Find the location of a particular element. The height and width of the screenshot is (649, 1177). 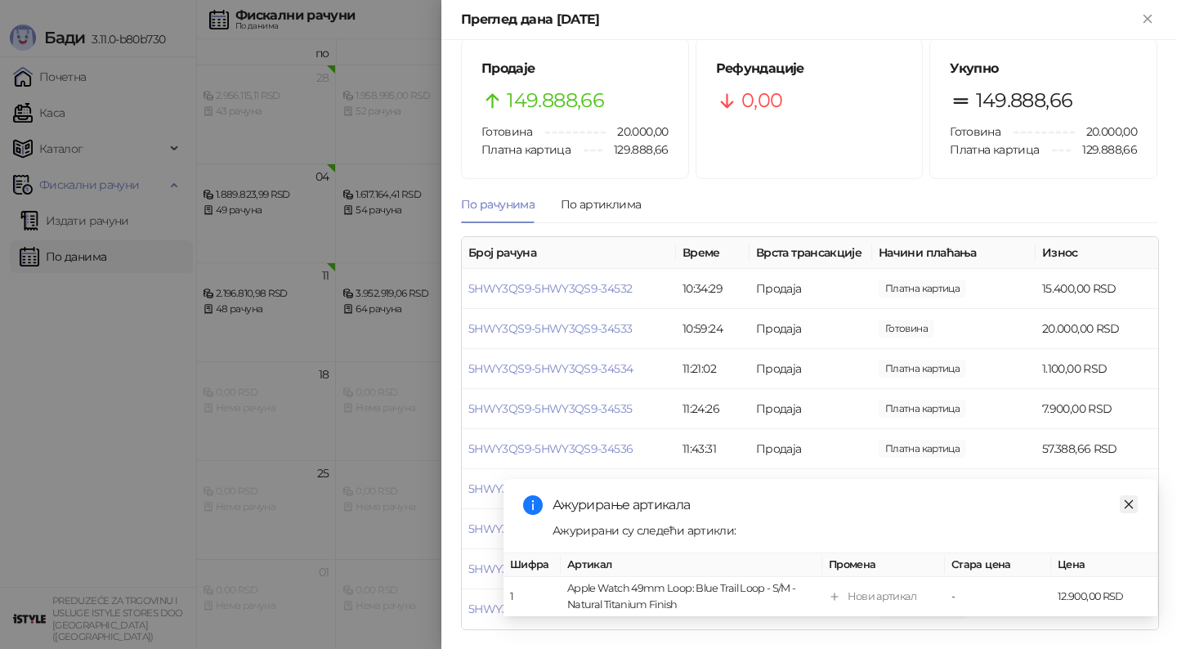

a: Close is located at coordinates (1128, 504).